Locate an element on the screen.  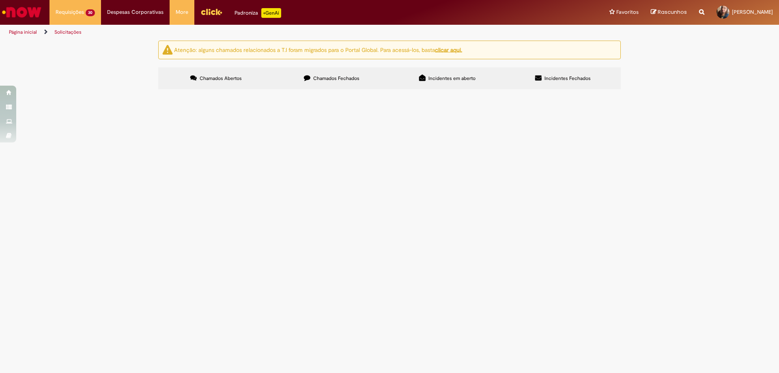
u: clicar aqui. is located at coordinates (448, 50).